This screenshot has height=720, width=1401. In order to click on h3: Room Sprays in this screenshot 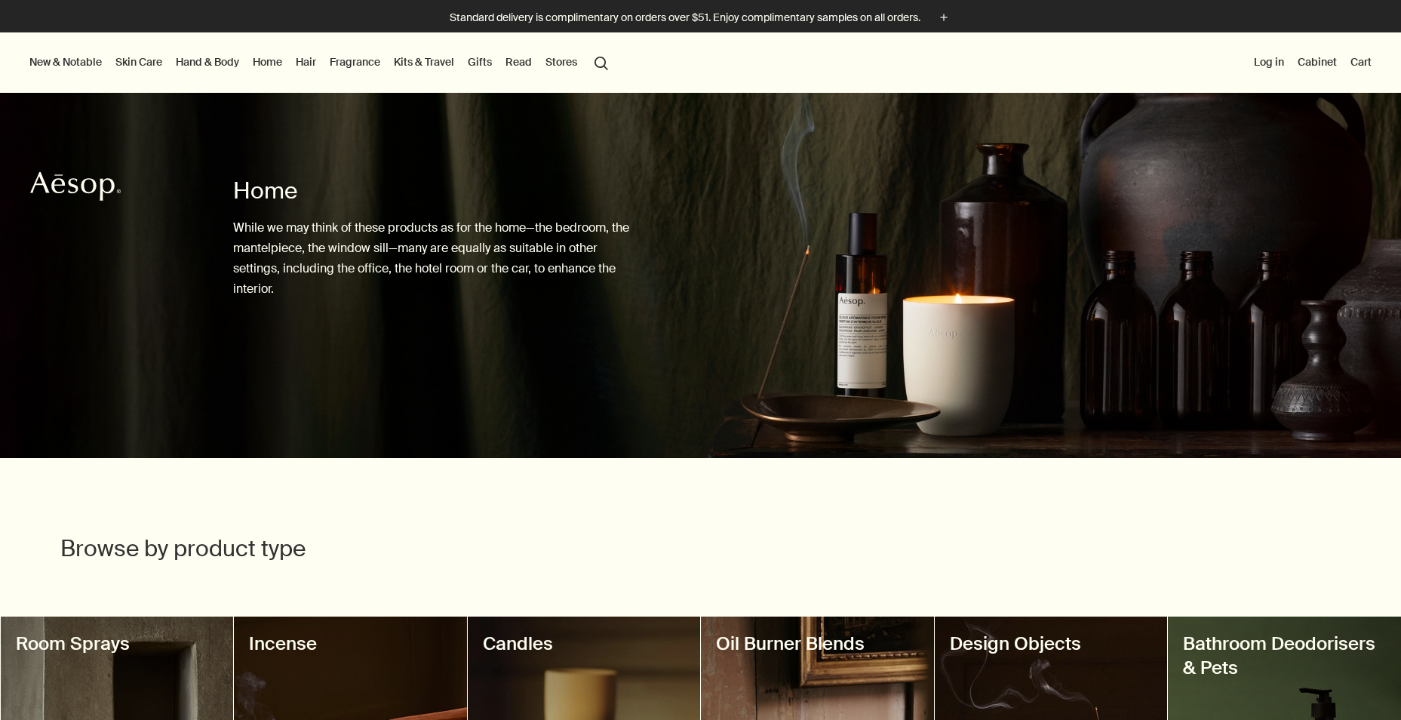, I will do `click(117, 643)`.